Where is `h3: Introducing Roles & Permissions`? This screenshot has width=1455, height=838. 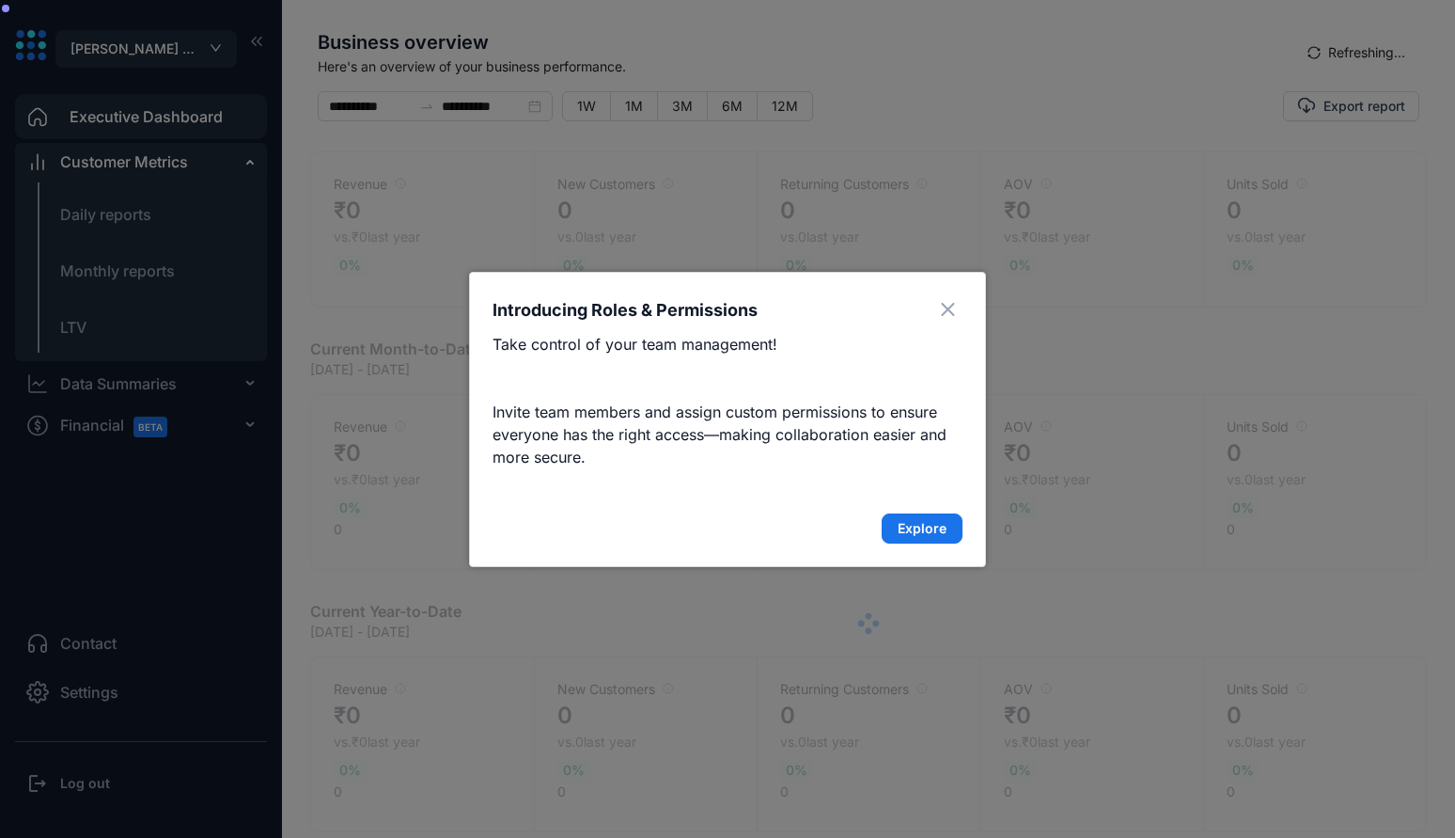
h3: Introducing Roles & Permissions is located at coordinates (625, 310).